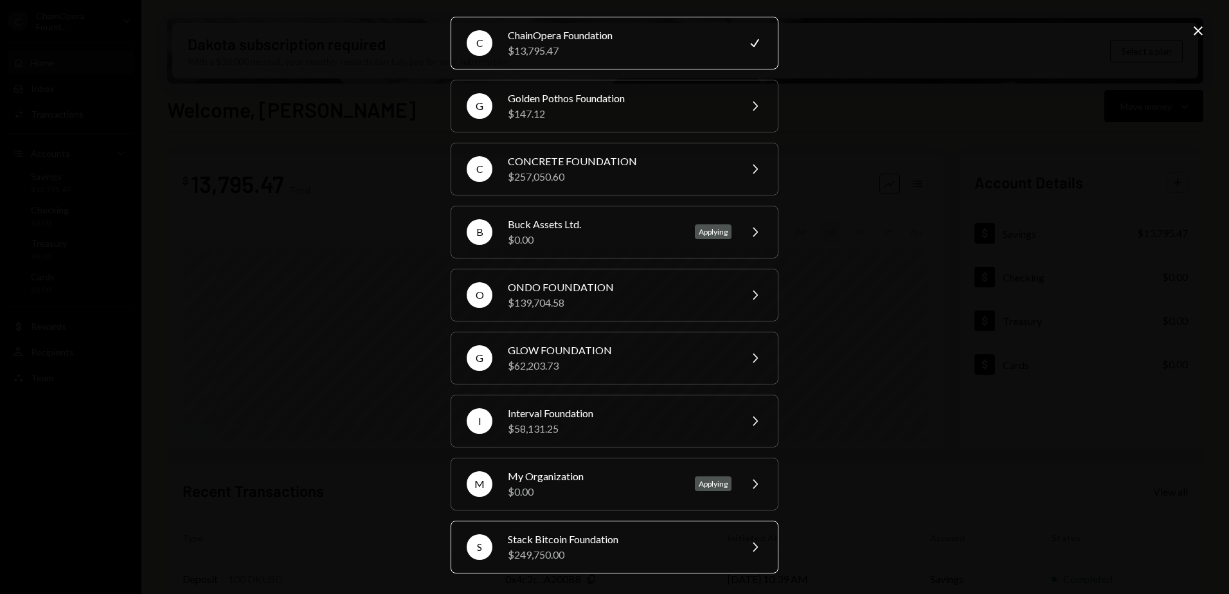  Describe the element at coordinates (615, 106) in the screenshot. I see `button: GGolden Pothos Foundation$147.12` at that location.